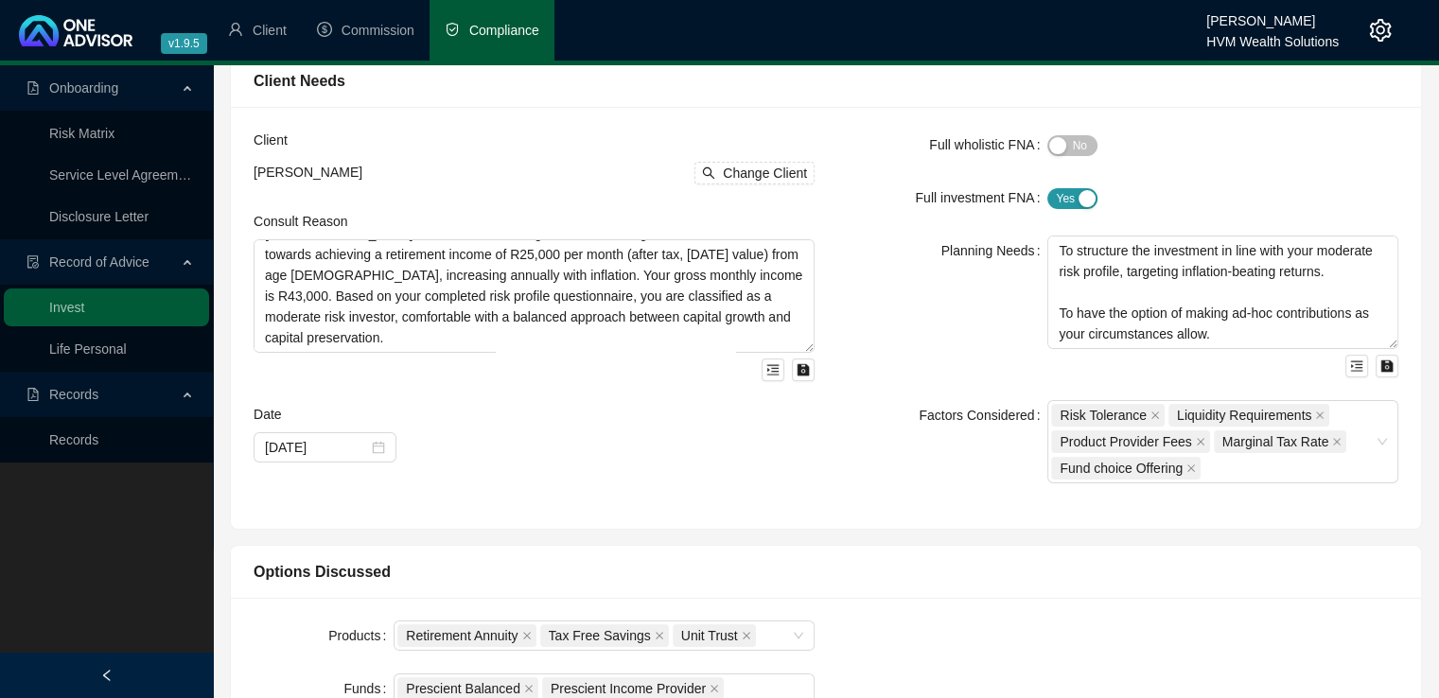 The width and height of the screenshot is (1439, 698). Describe the element at coordinates (99, 262) in the screenshot. I see `span: Record of Advice` at that location.